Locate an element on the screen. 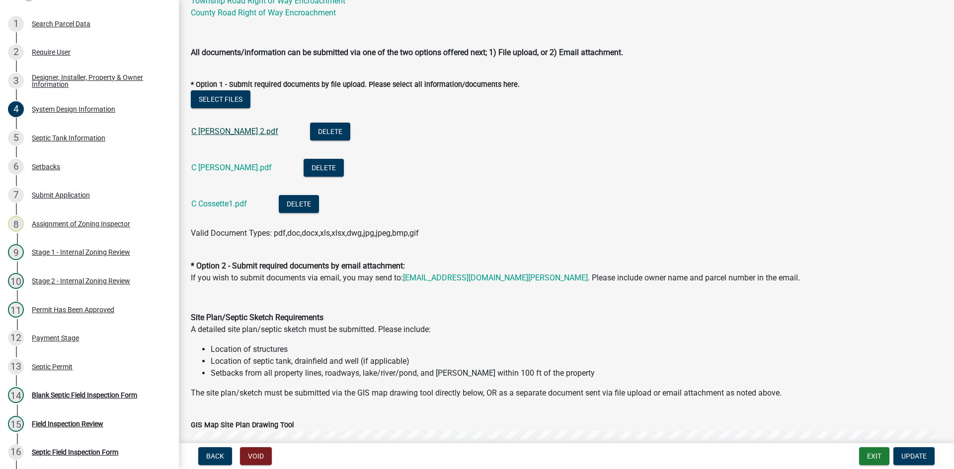  div: 4 is located at coordinates (16, 109).